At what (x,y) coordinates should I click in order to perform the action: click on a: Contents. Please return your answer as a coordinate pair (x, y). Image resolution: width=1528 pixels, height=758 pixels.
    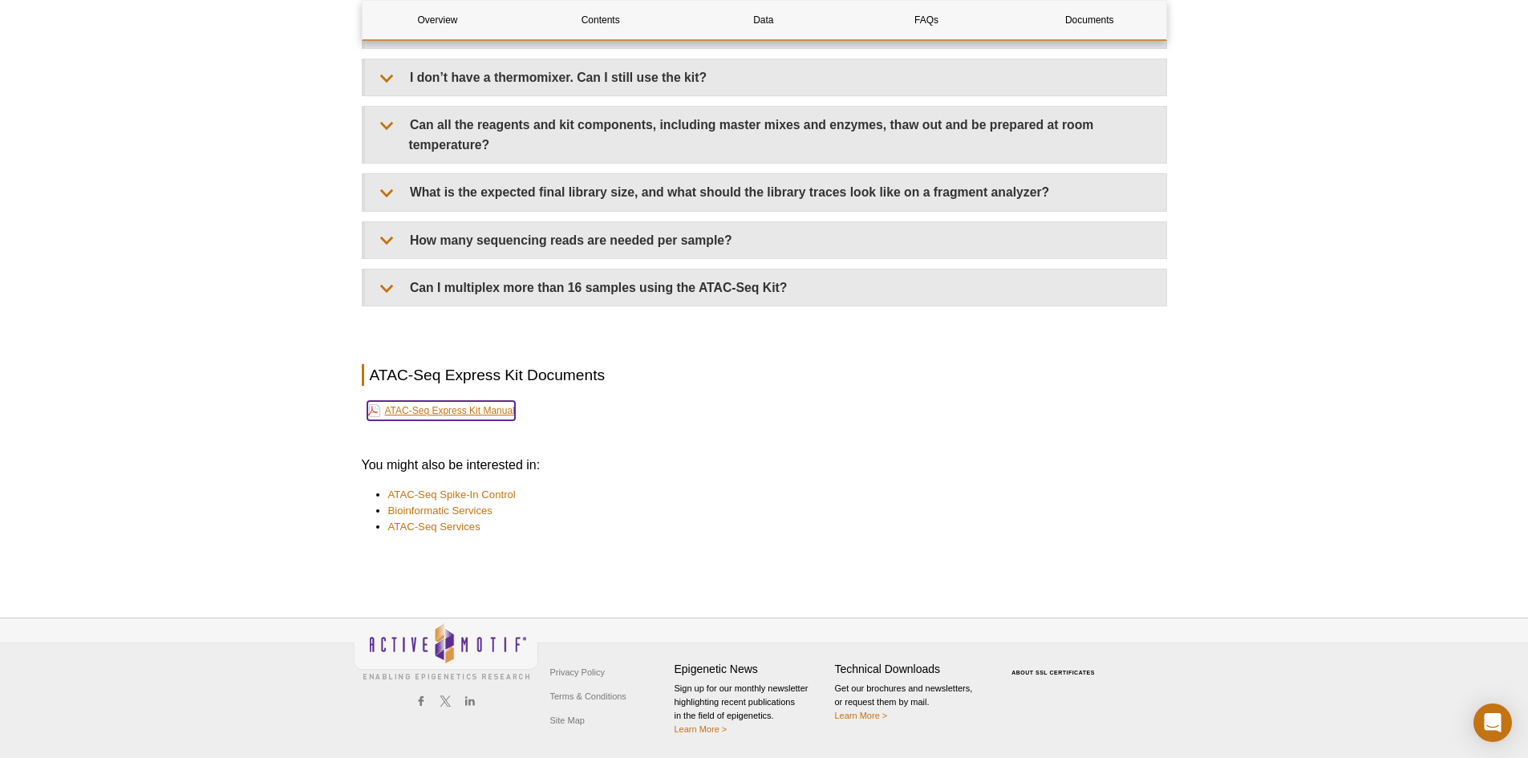
    Looking at the image, I should click on (601, 20).